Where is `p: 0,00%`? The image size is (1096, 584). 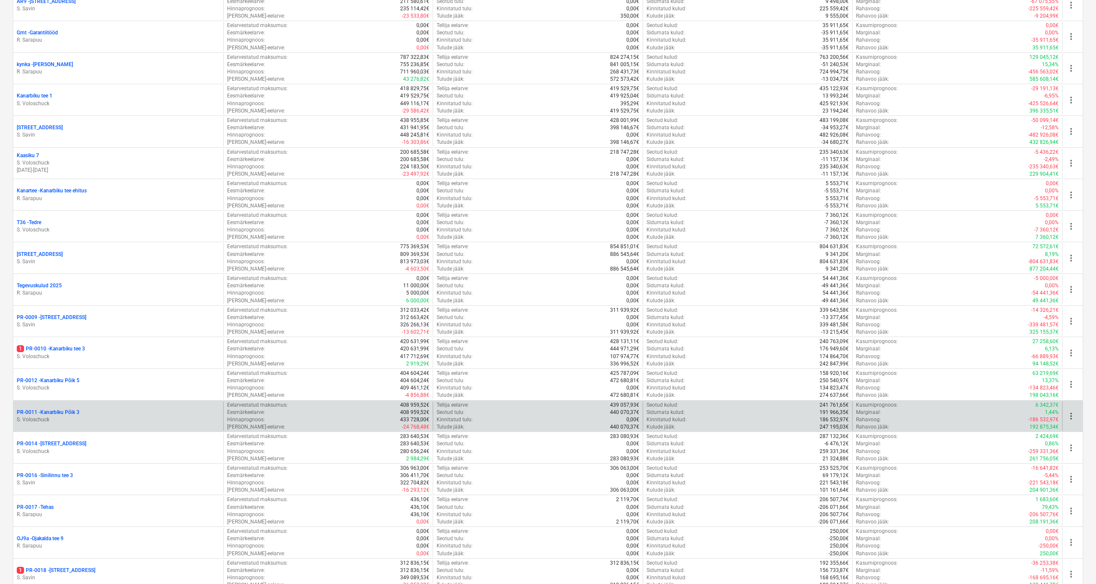 p: 0,00% is located at coordinates (1052, 33).